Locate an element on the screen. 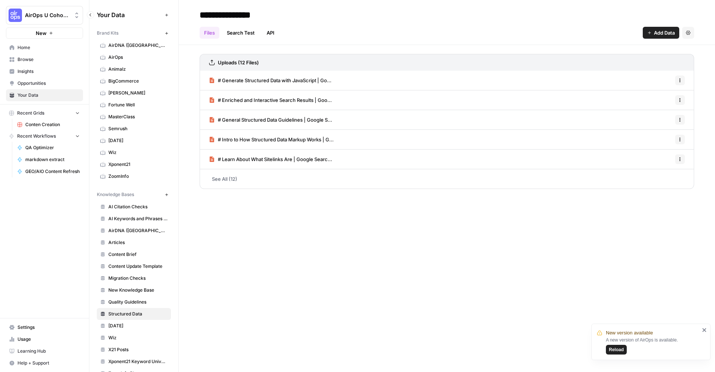 The image size is (715, 372). h3: Uploads (12 Files) is located at coordinates (238, 63).